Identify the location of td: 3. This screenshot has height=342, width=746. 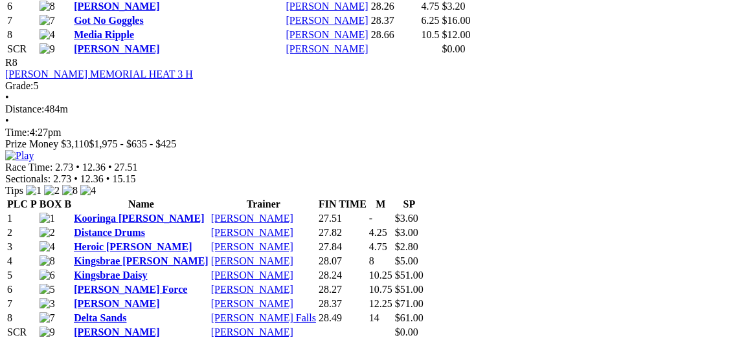
(22, 247).